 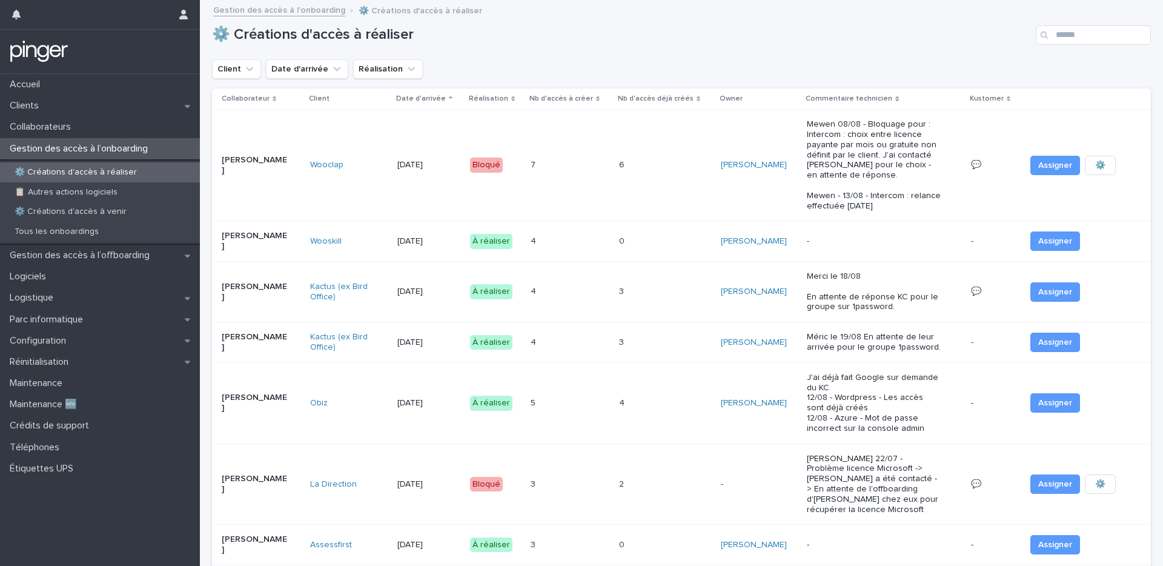 I want to click on p: 6, so click(x=623, y=164).